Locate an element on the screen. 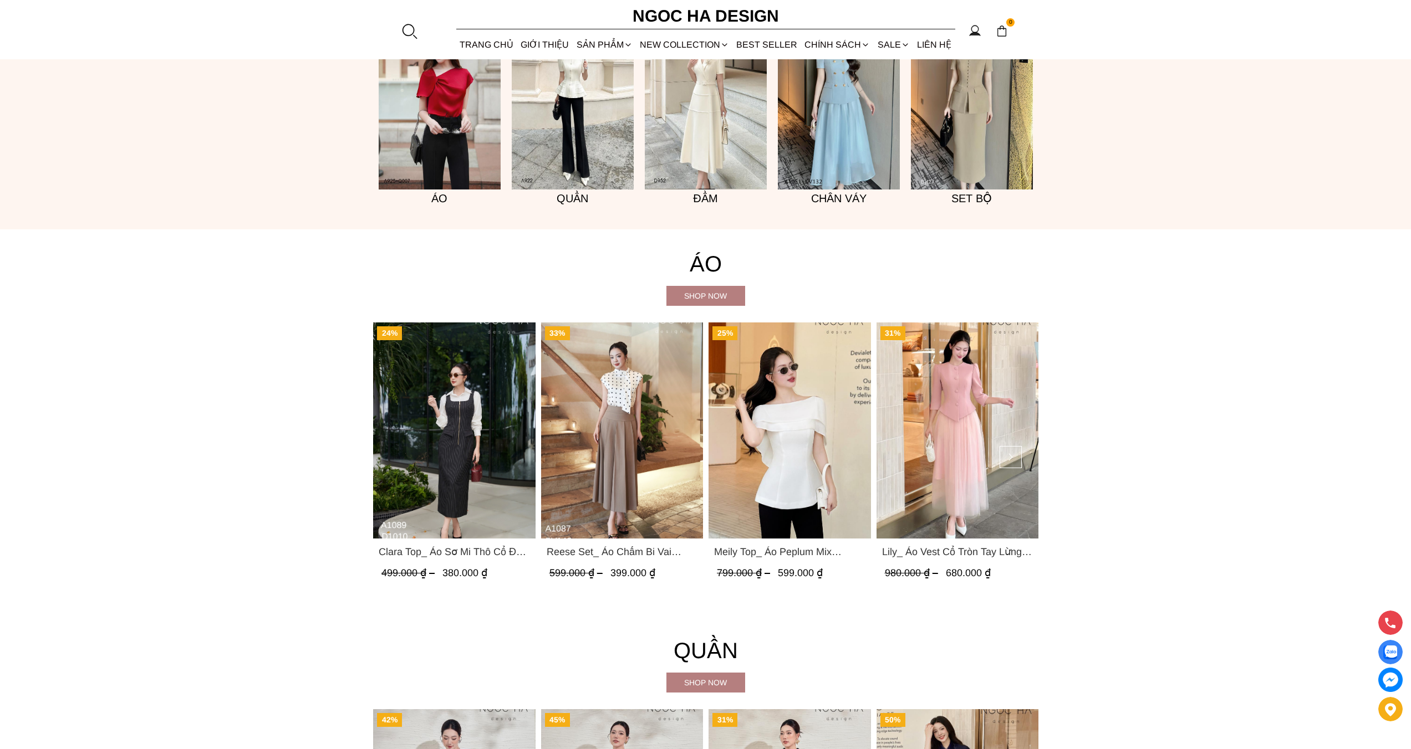  a: SALE is located at coordinates (893, 44).